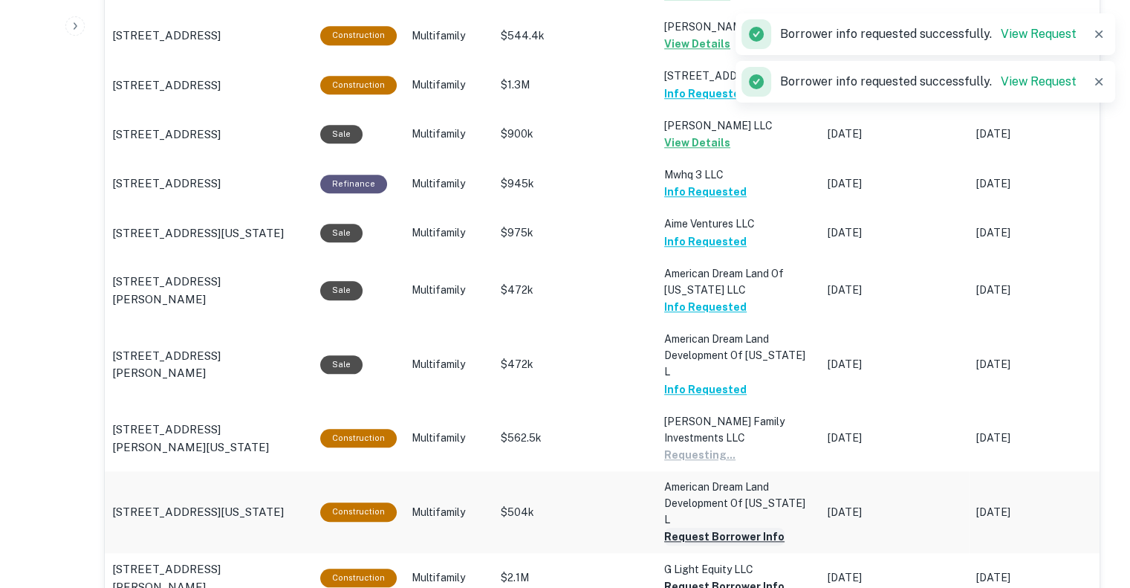 The image size is (1130, 588). I want to click on p: $2.1M, so click(575, 577).